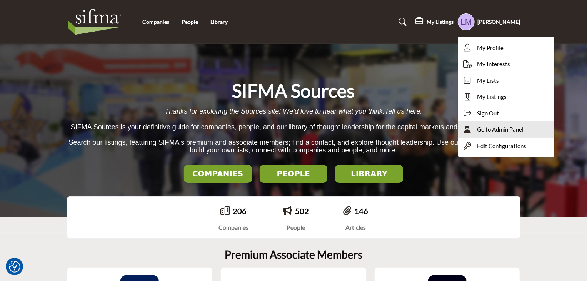 The height and width of the screenshot is (281, 587). What do you see at coordinates (491, 48) in the screenshot?
I see `span: My Profile` at bounding box center [491, 48].